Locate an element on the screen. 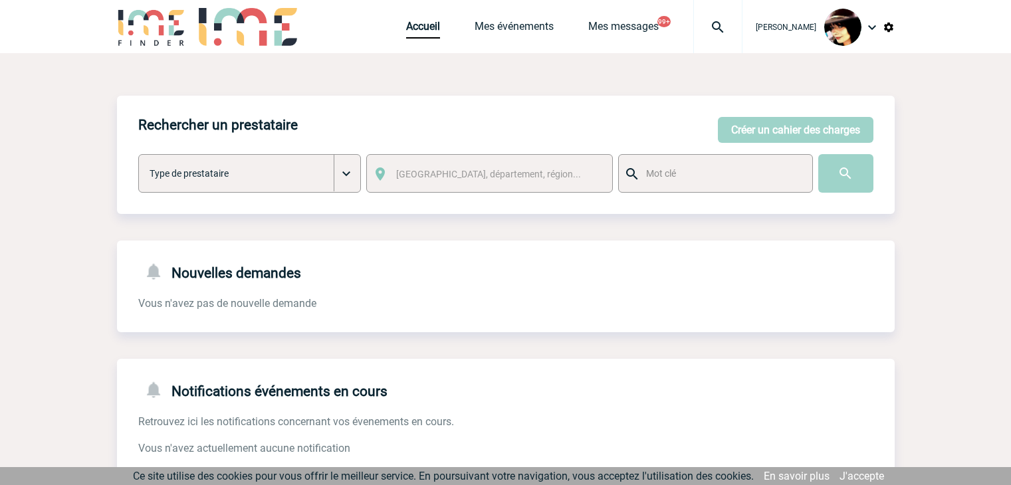  span: Vous n'avez pas de nouvelle demande is located at coordinates (227, 303).